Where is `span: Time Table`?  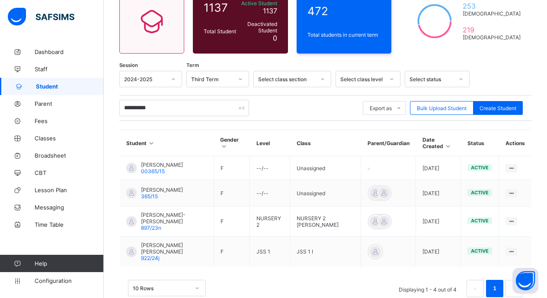 span: Time Table is located at coordinates (69, 225).